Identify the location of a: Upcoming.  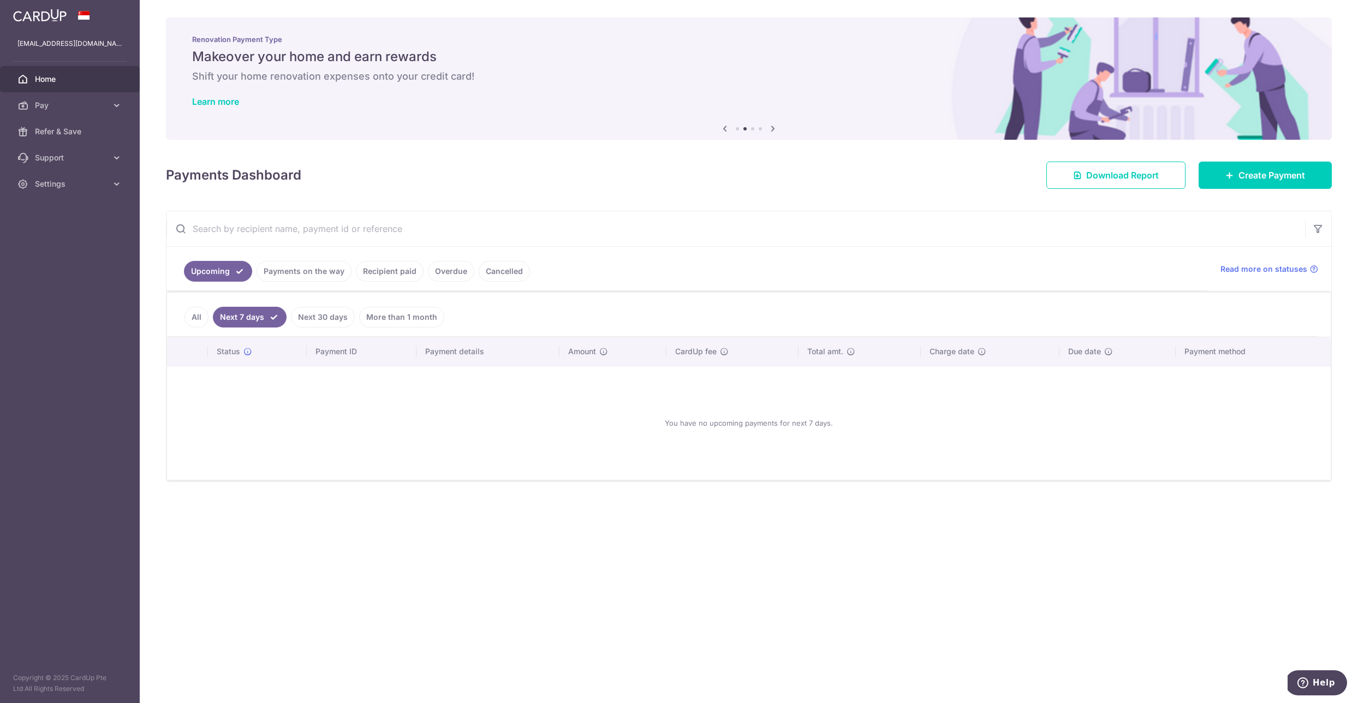
(218, 271).